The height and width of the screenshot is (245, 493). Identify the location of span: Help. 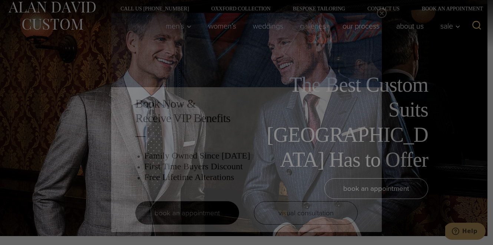
(24, 9).